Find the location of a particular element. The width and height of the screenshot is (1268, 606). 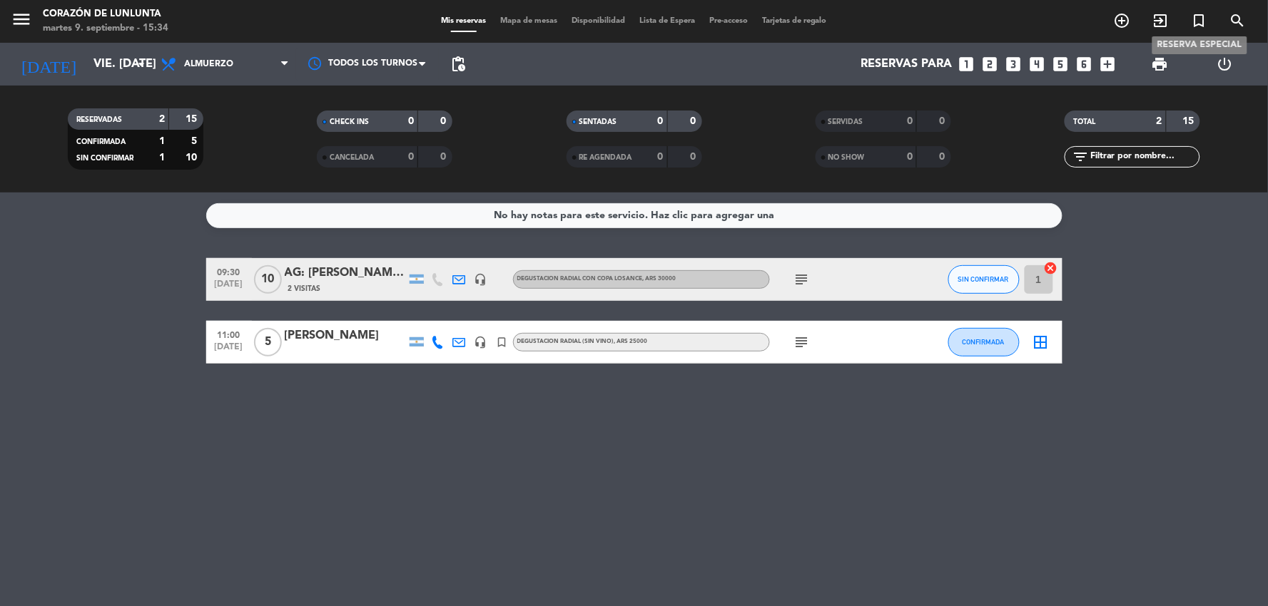

span: 10 is located at coordinates (268, 280).